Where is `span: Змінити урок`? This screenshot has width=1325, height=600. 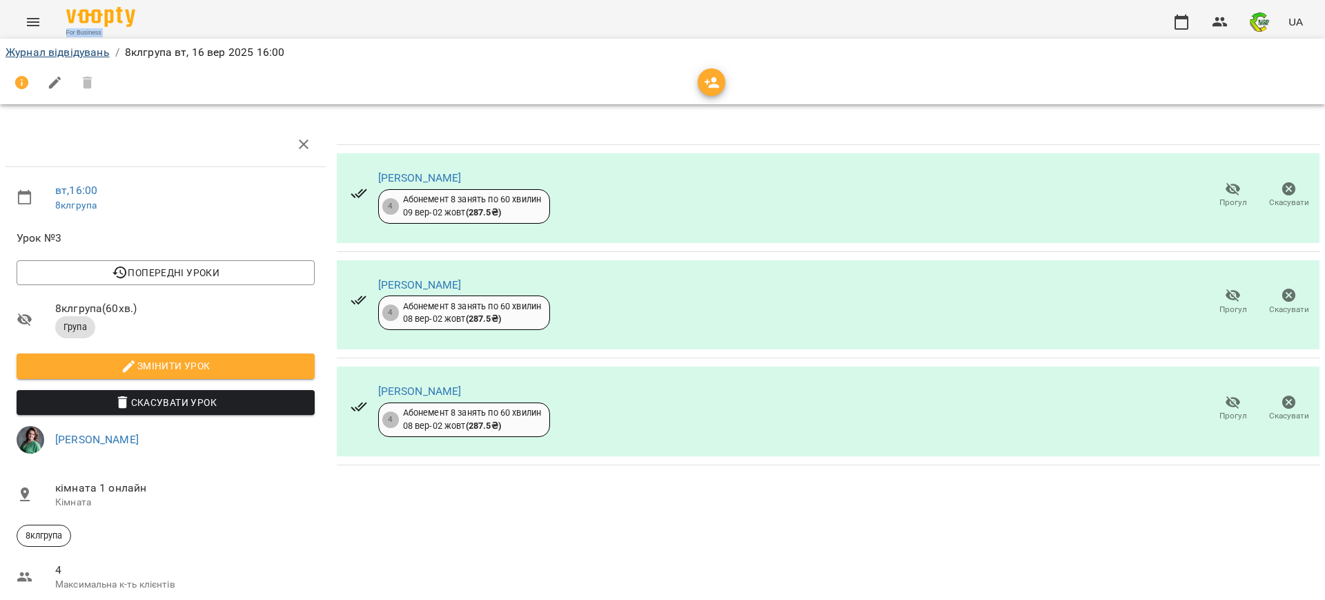 span: Змінити урок is located at coordinates (166, 366).